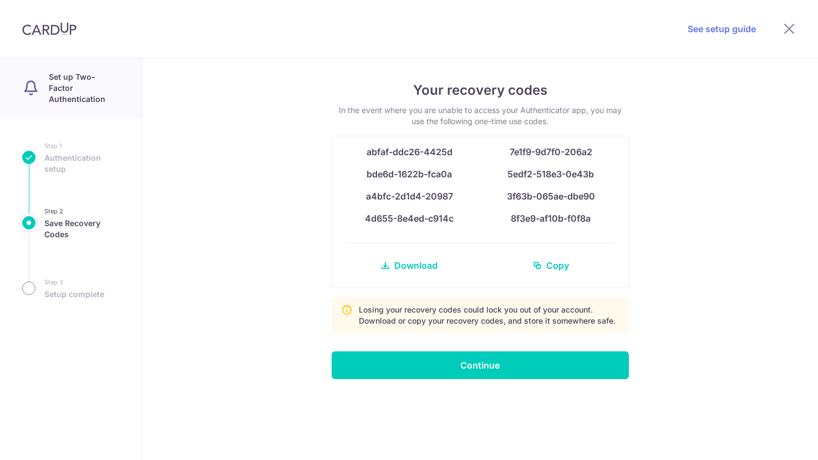 The width and height of the screenshot is (818, 460). What do you see at coordinates (551, 219) in the screenshot?
I see `span: 8f3e9-af10b-f0f8a` at bounding box center [551, 219].